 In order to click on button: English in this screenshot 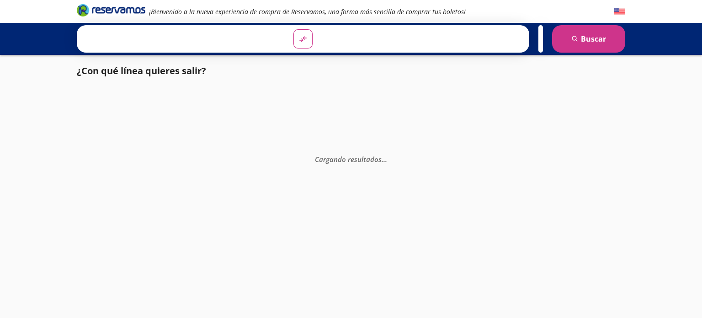, I will do `click(619, 11)`.